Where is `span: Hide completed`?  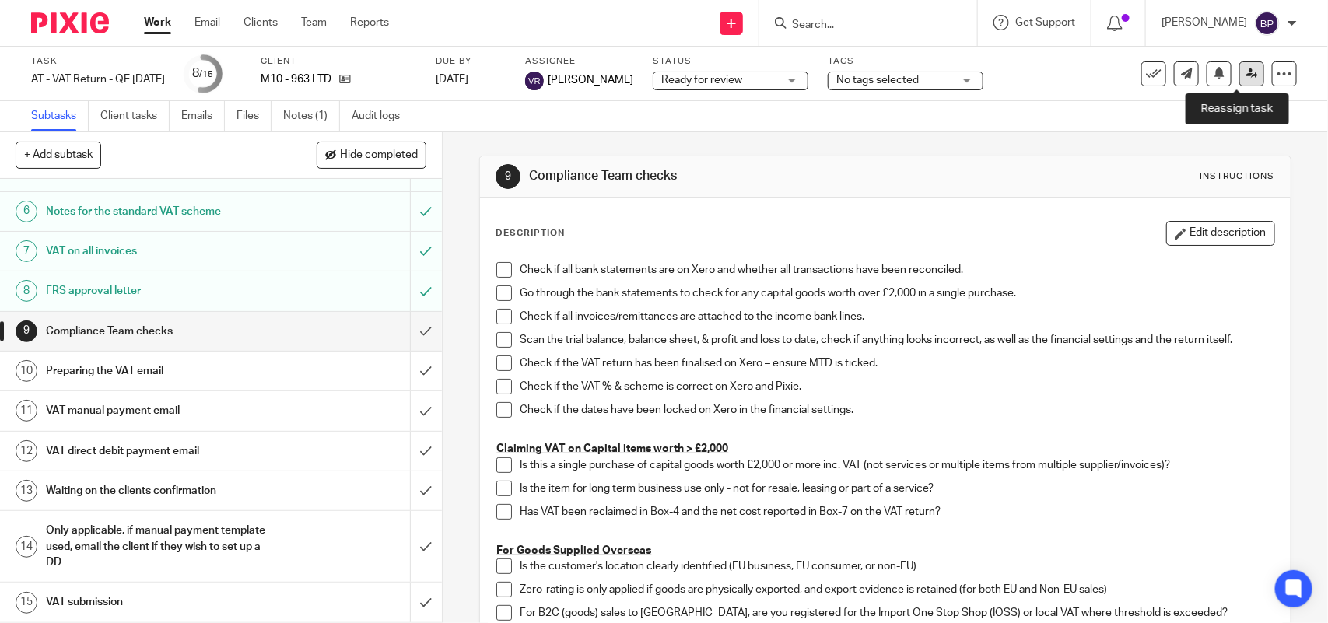
span: Hide completed is located at coordinates (379, 156).